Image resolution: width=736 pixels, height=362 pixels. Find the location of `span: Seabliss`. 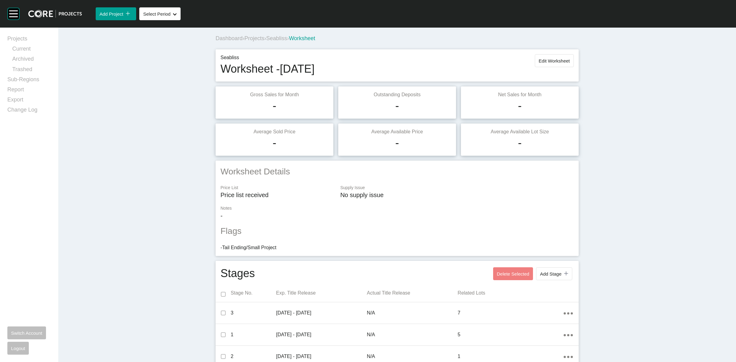

span: Seabliss is located at coordinates (276, 38).